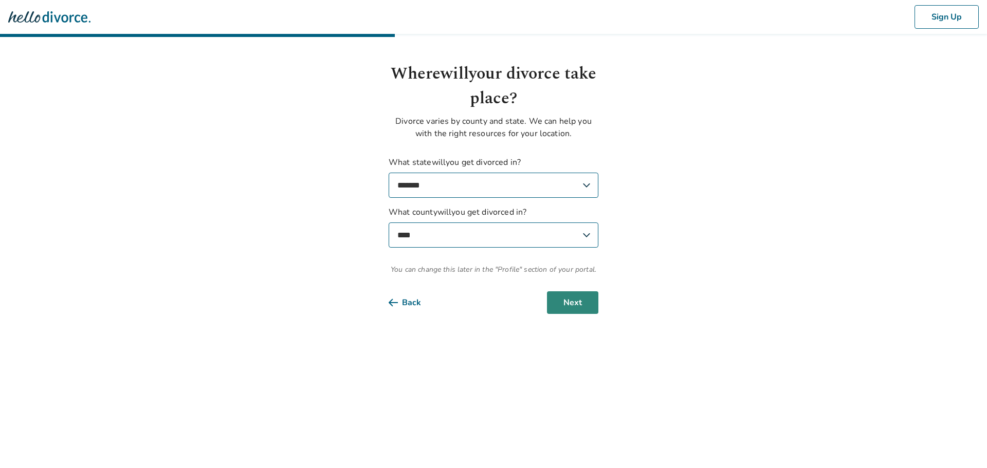  What do you see at coordinates (49, 17) in the screenshot?
I see `img: Hello Divorce Logo` at bounding box center [49, 17].